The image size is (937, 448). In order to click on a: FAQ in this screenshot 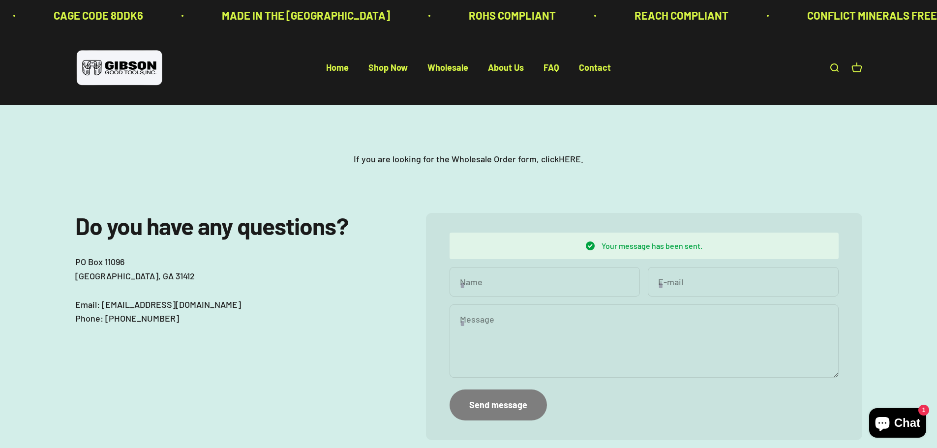, I will do `click(551, 68)`.